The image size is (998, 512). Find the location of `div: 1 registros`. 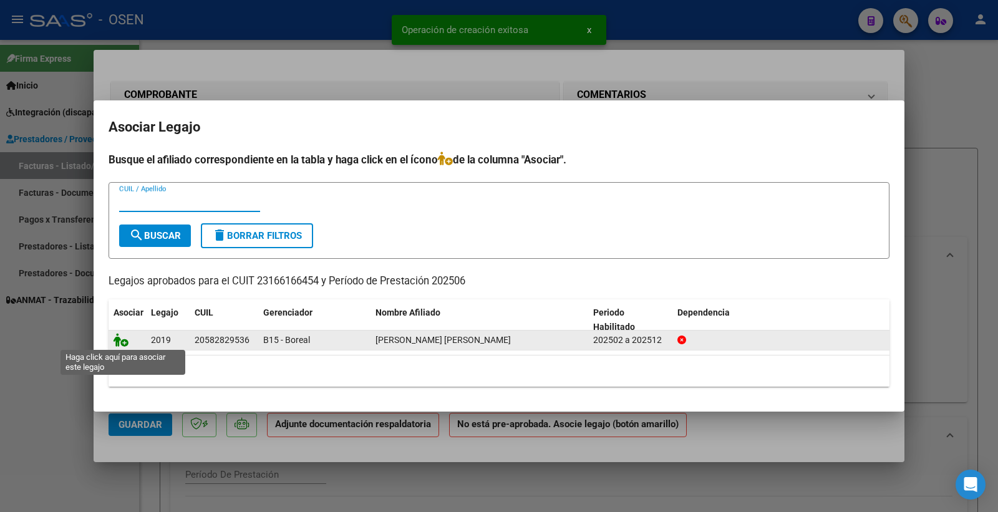

div: 1 registros is located at coordinates (499, 371).